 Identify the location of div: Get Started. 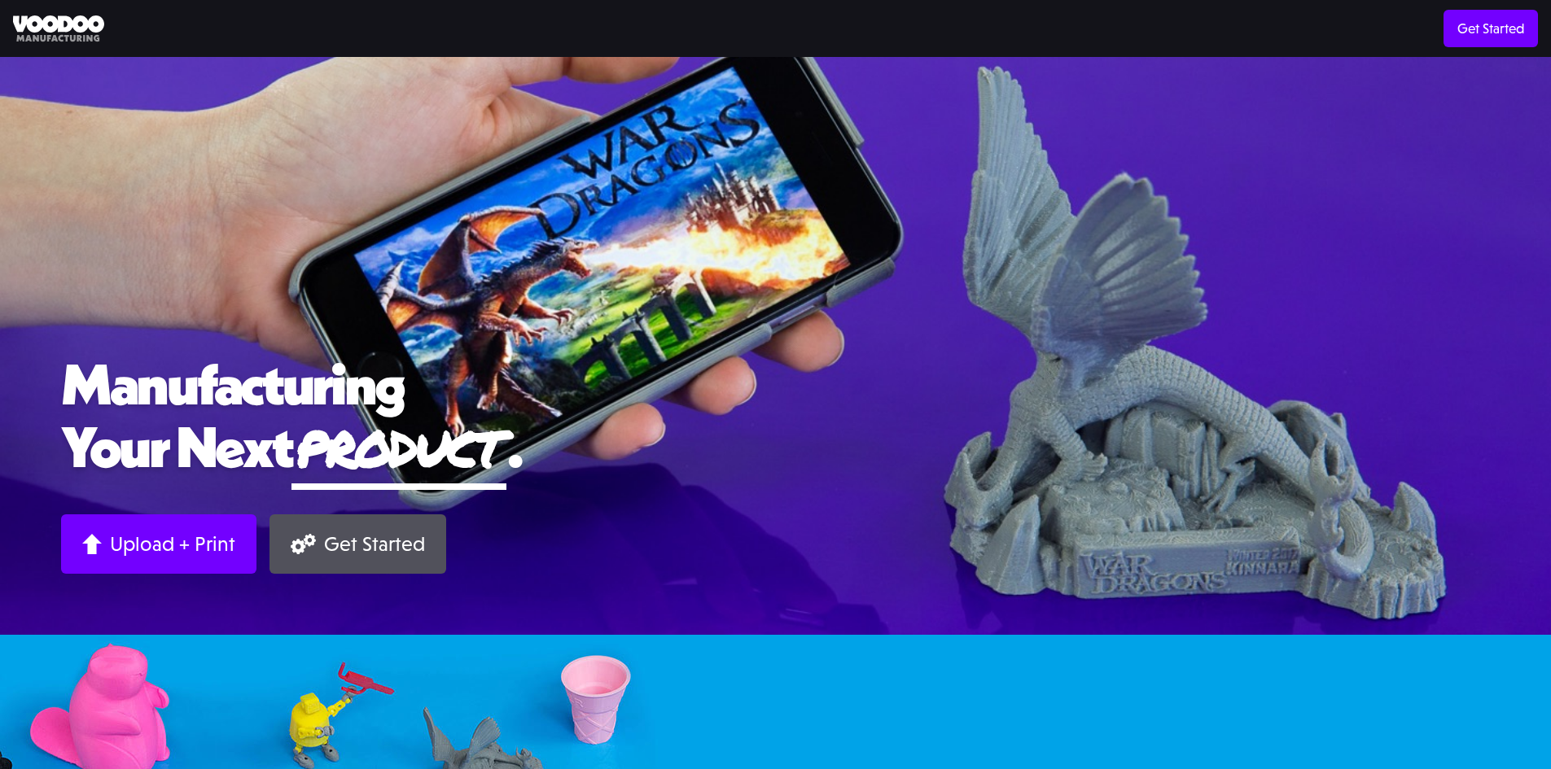
(374, 544).